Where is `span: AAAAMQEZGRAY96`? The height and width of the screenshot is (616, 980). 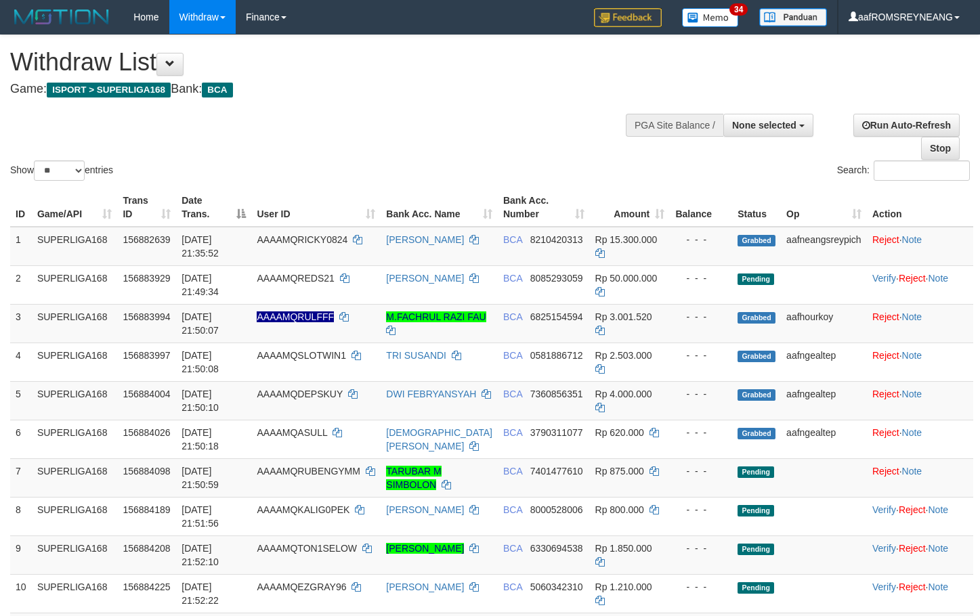 span: AAAAMQEZGRAY96 is located at coordinates (301, 587).